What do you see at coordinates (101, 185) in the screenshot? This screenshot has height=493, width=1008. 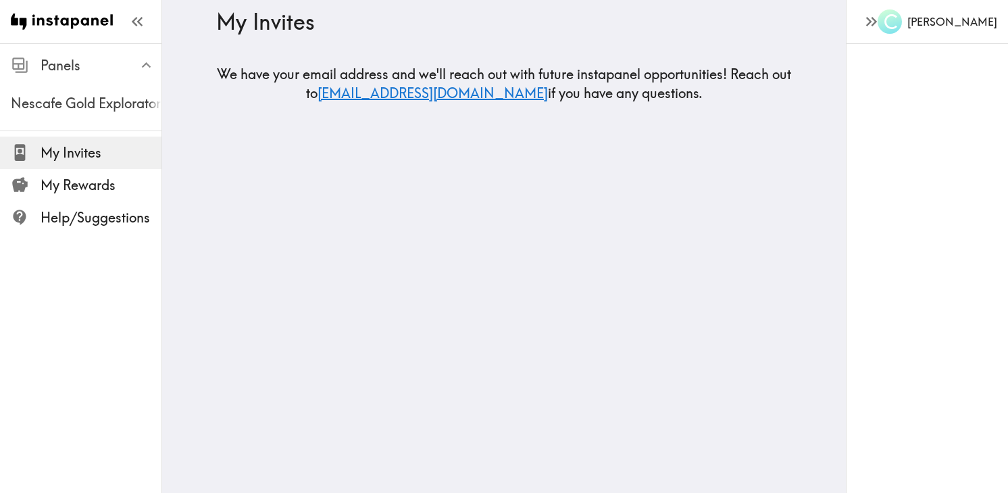 I see `span: My Rewards` at bounding box center [101, 185].